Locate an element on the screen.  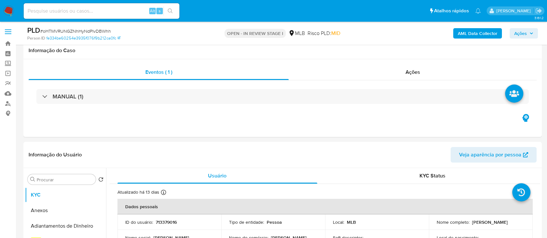
button: KYC is located at coordinates (66, 195).